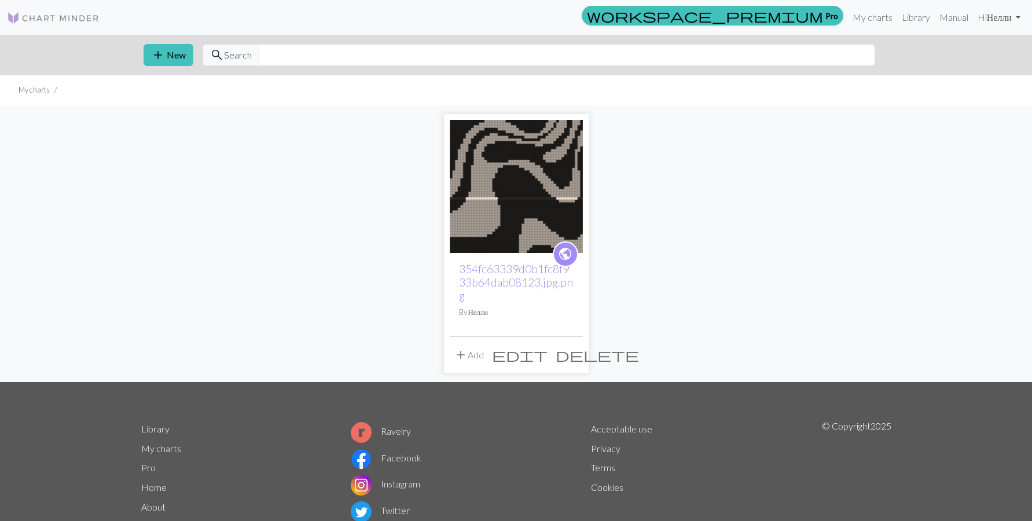 The image size is (1032, 521). I want to click on a: About, so click(153, 506).